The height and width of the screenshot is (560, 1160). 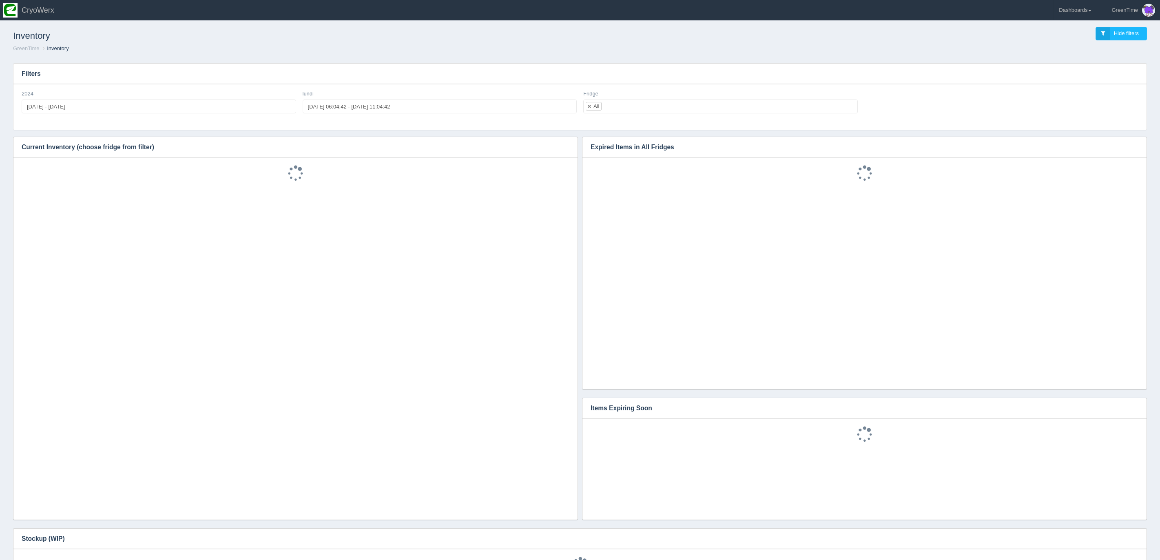 What do you see at coordinates (26, 48) in the screenshot?
I see `a: GreenTime` at bounding box center [26, 48].